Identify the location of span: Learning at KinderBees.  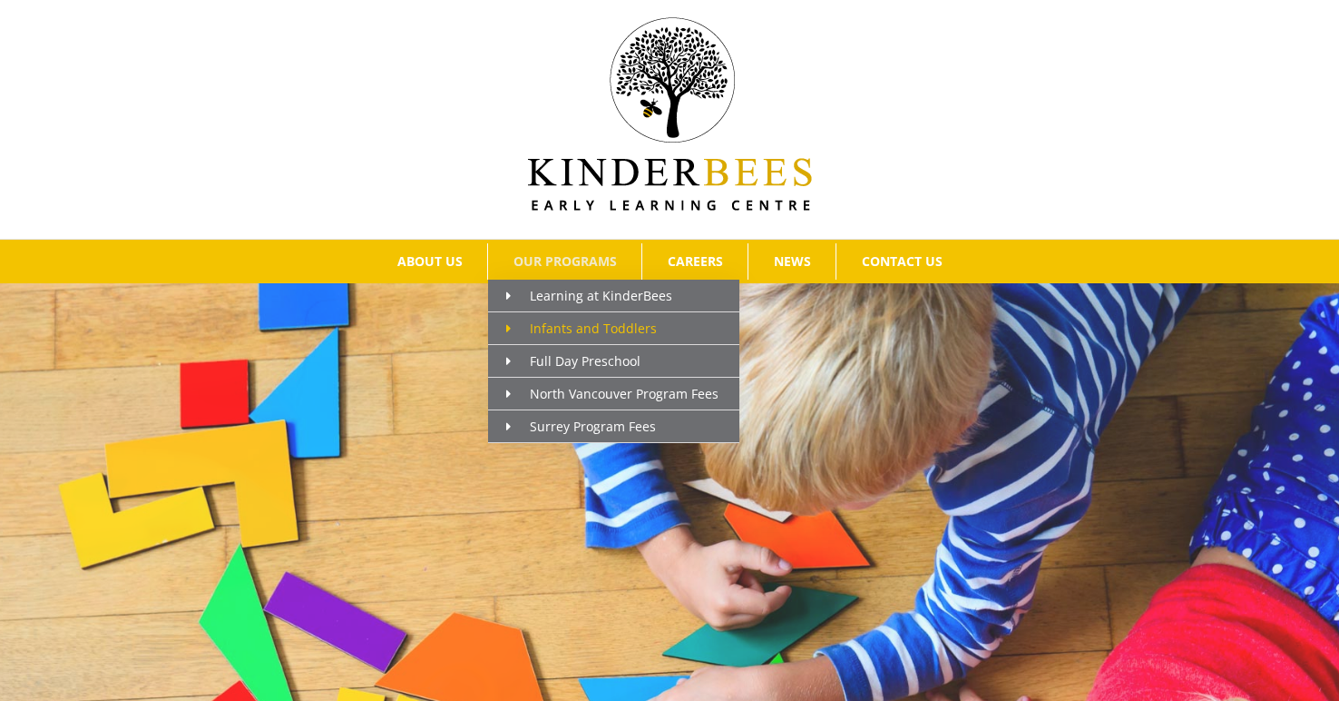
(589, 295).